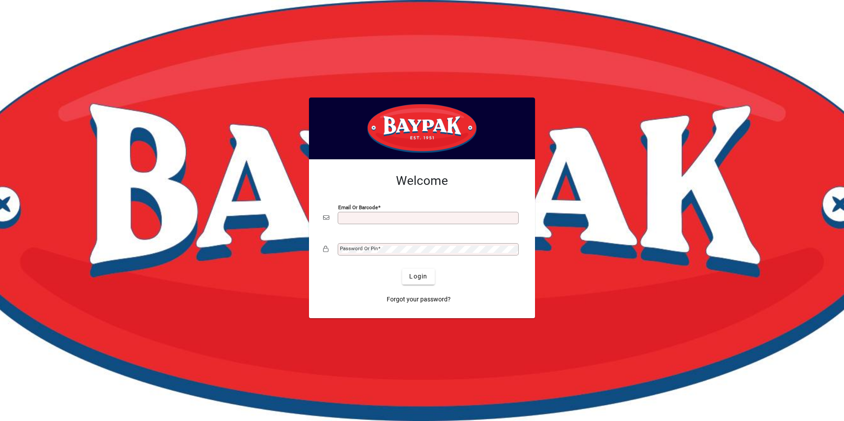  What do you see at coordinates (418, 276) in the screenshot?
I see `span: Login` at bounding box center [418, 276].